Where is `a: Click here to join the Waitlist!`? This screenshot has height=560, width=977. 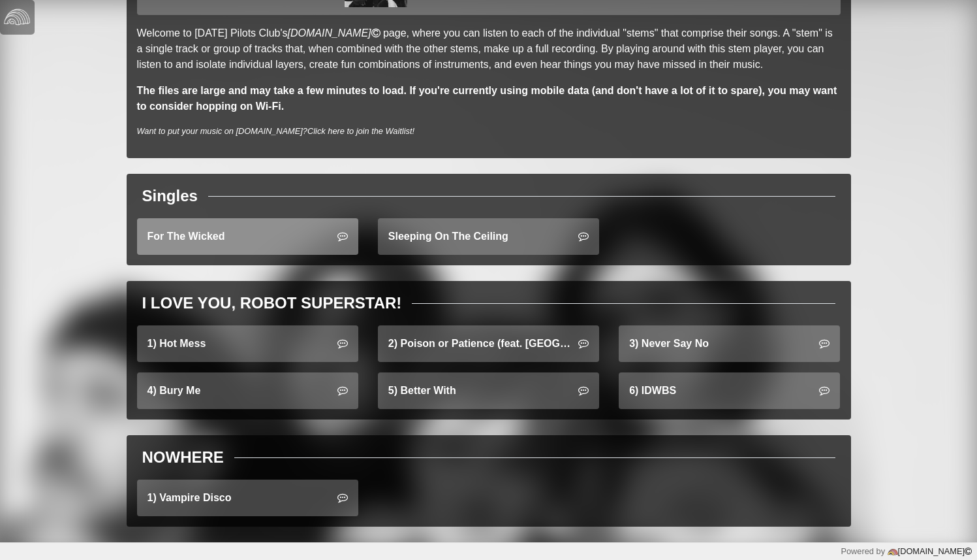
a: Click here to join the Waitlist! is located at coordinates (361, 131).